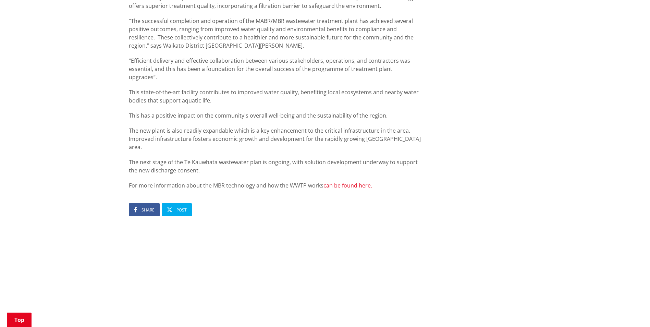 Image resolution: width=650 pixels, height=327 pixels. Describe the element at coordinates (275, 69) in the screenshot. I see `p: “Efficient delivery and effective collaboration between various stakeholders, operations, and con...` at that location.